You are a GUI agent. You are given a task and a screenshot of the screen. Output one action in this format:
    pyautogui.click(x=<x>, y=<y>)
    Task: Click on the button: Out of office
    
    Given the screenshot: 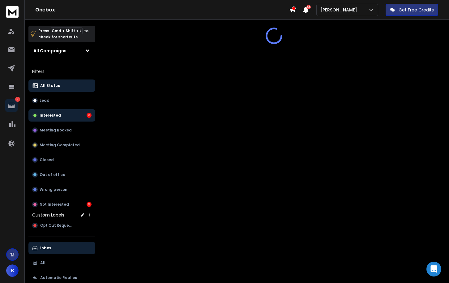 What is the action you would take?
    pyautogui.click(x=62, y=175)
    